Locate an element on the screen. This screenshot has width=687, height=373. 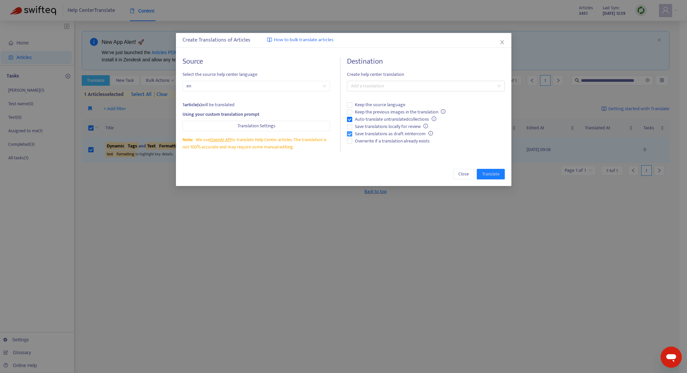
strong: 1 article(s) is located at coordinates (192, 104).